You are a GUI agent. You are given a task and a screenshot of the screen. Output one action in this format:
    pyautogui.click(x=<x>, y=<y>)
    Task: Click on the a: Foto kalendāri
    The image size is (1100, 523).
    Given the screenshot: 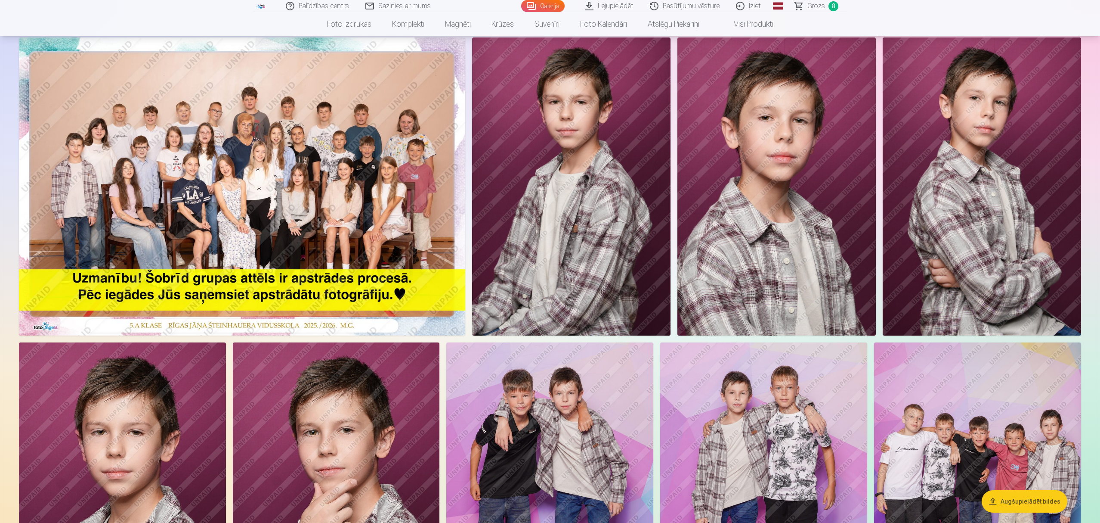 What is the action you would take?
    pyautogui.click(x=603, y=24)
    